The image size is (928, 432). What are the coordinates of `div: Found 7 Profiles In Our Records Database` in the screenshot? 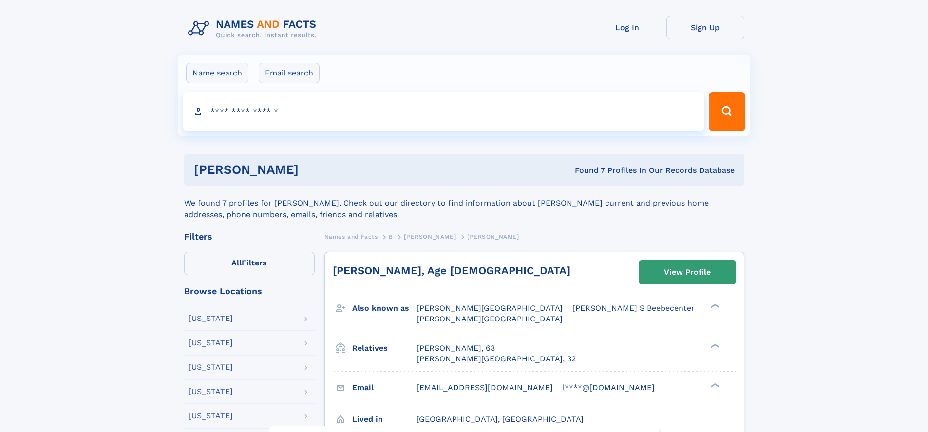 It's located at (586, 170).